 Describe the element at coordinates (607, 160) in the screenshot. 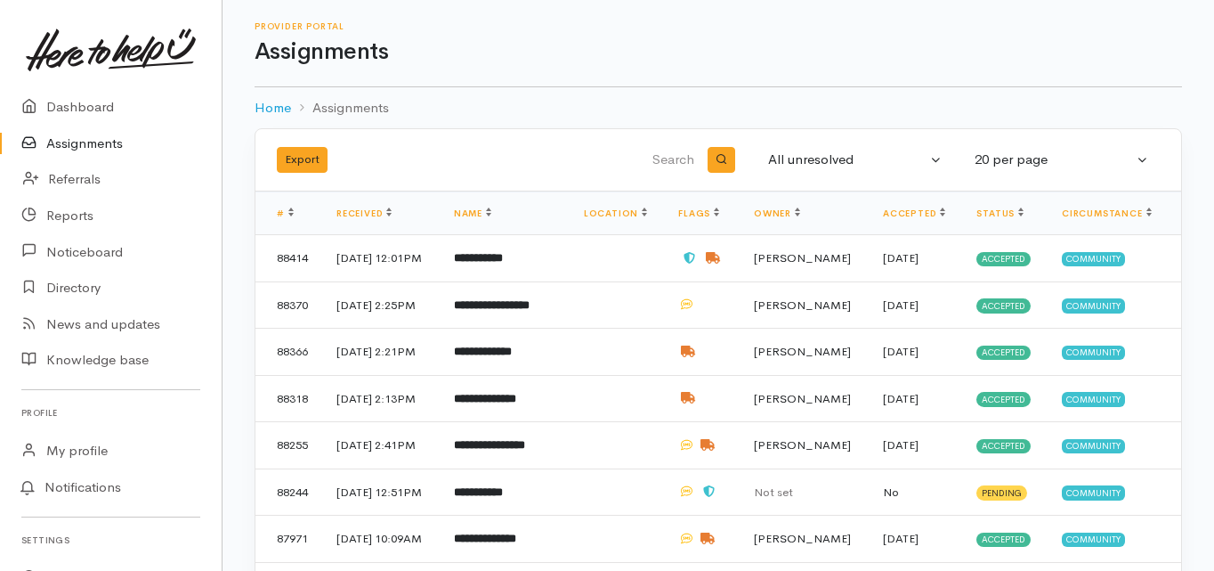

I see `input: Search` at that location.